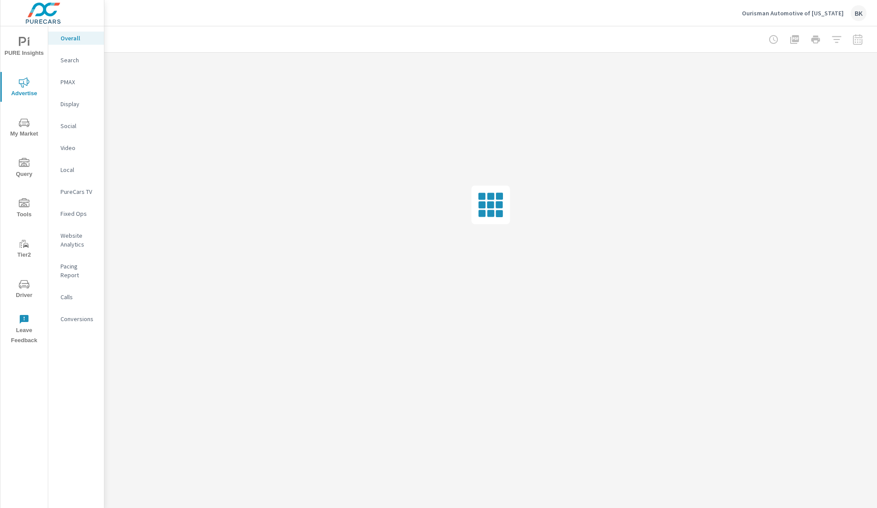  I want to click on p: Website Analytics, so click(78, 240).